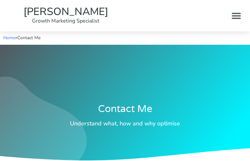  I want to click on a: Home, so click(9, 38).